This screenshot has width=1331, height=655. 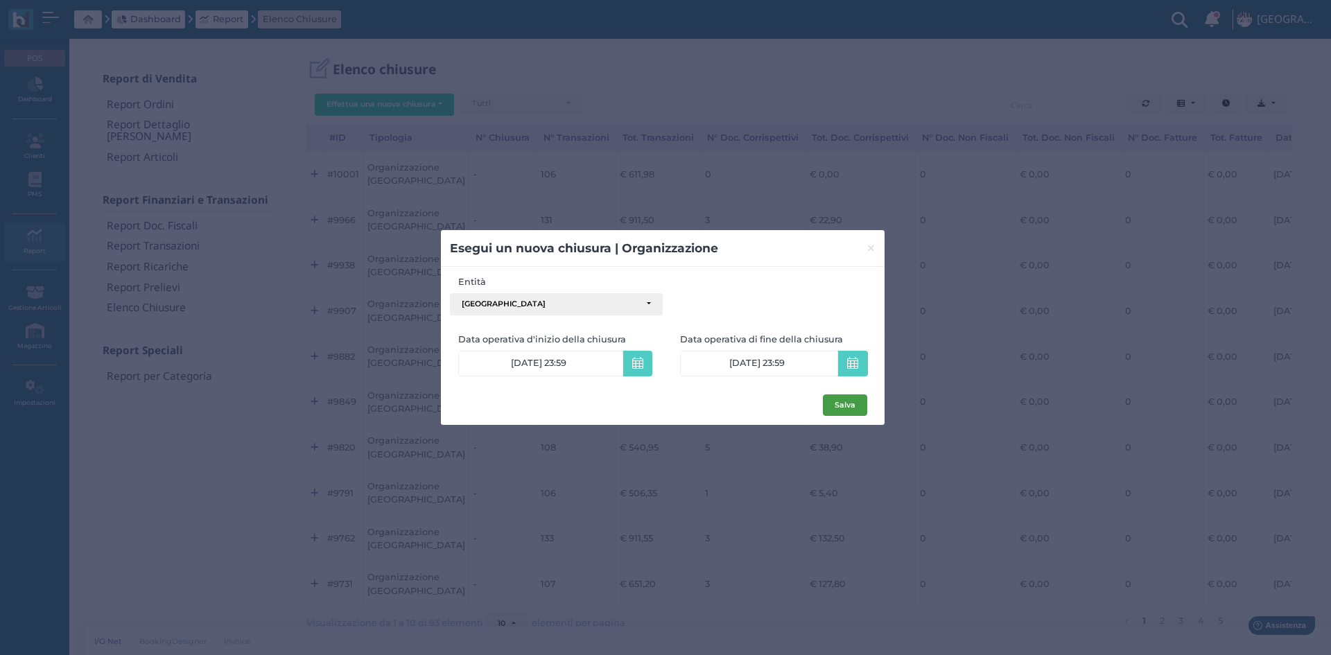 I want to click on label: Data operativa di fine della chiusura, so click(x=773, y=339).